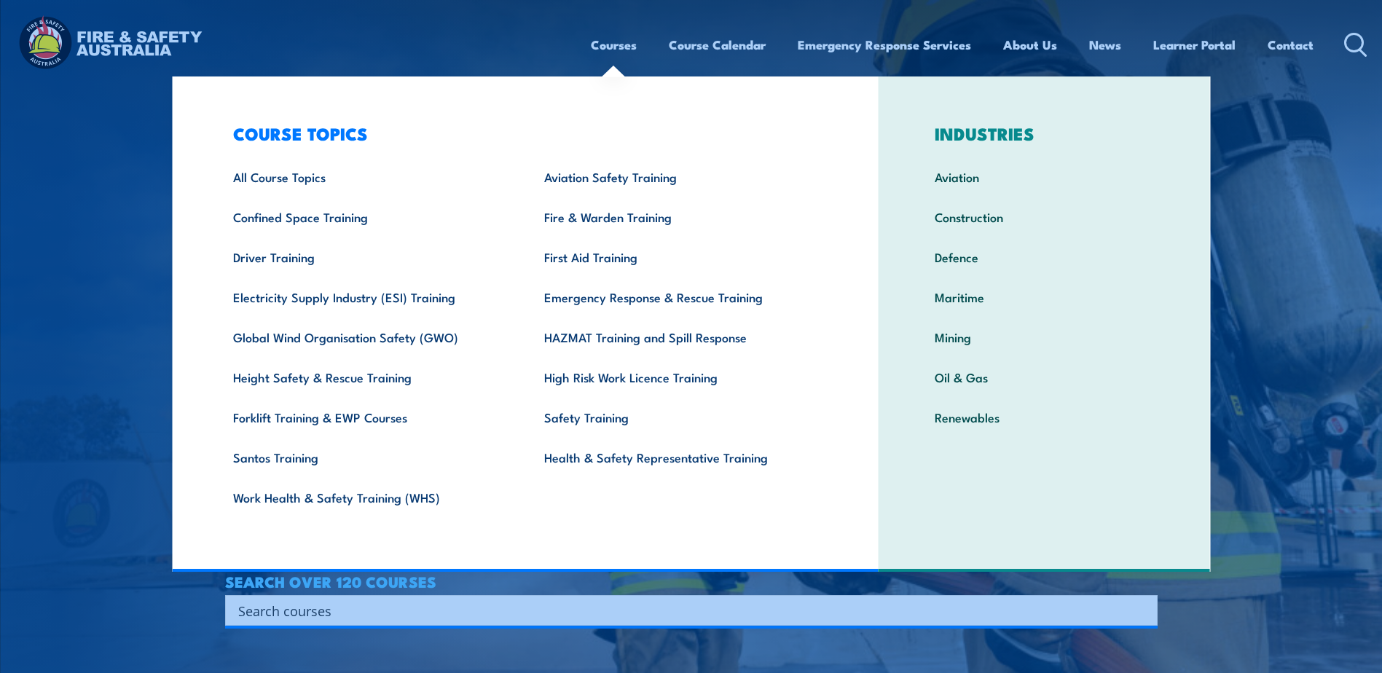 This screenshot has width=1382, height=673. What do you see at coordinates (677, 457) in the screenshot?
I see `a: Health & Safety Representative Training` at bounding box center [677, 457].